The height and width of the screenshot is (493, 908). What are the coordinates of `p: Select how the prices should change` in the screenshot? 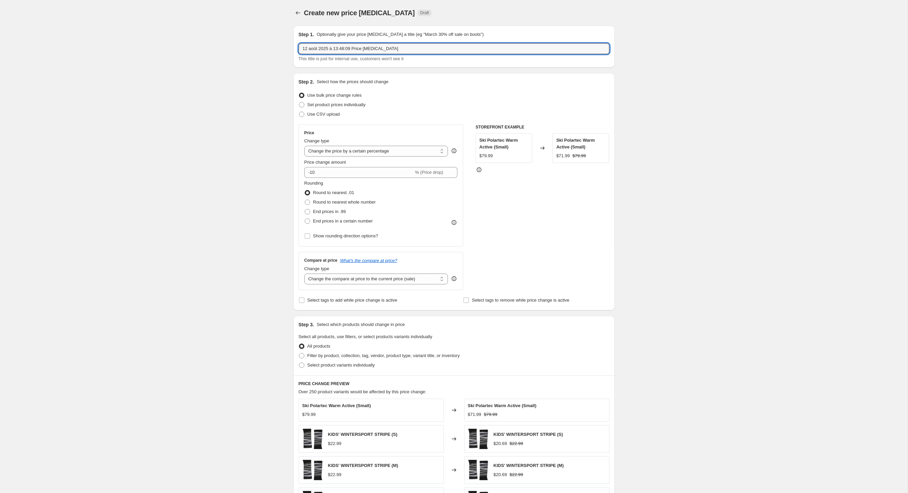 It's located at (352, 82).